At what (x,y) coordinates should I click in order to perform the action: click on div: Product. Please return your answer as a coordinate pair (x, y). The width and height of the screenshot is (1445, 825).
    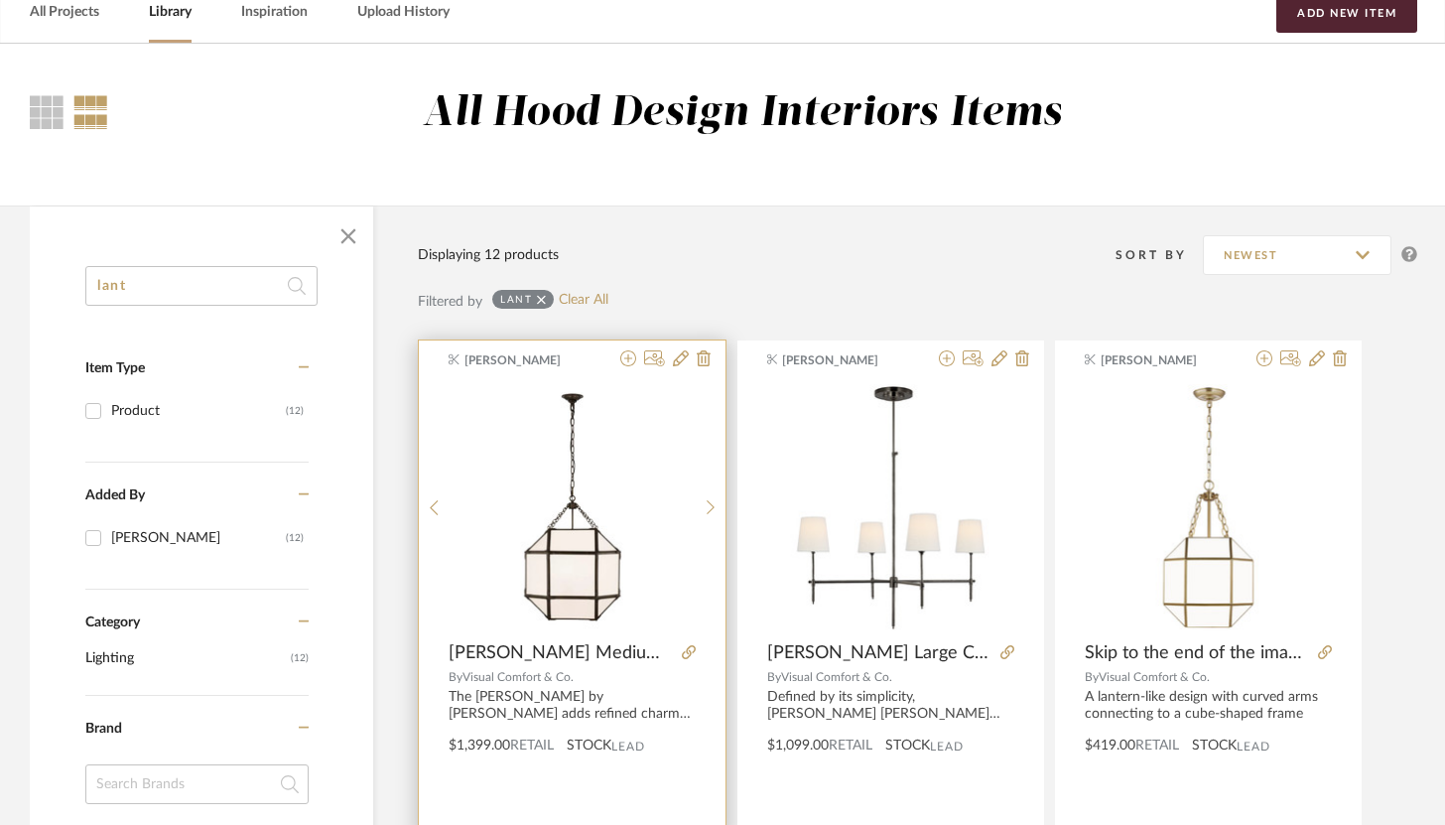
    Looking at the image, I should click on (199, 411).